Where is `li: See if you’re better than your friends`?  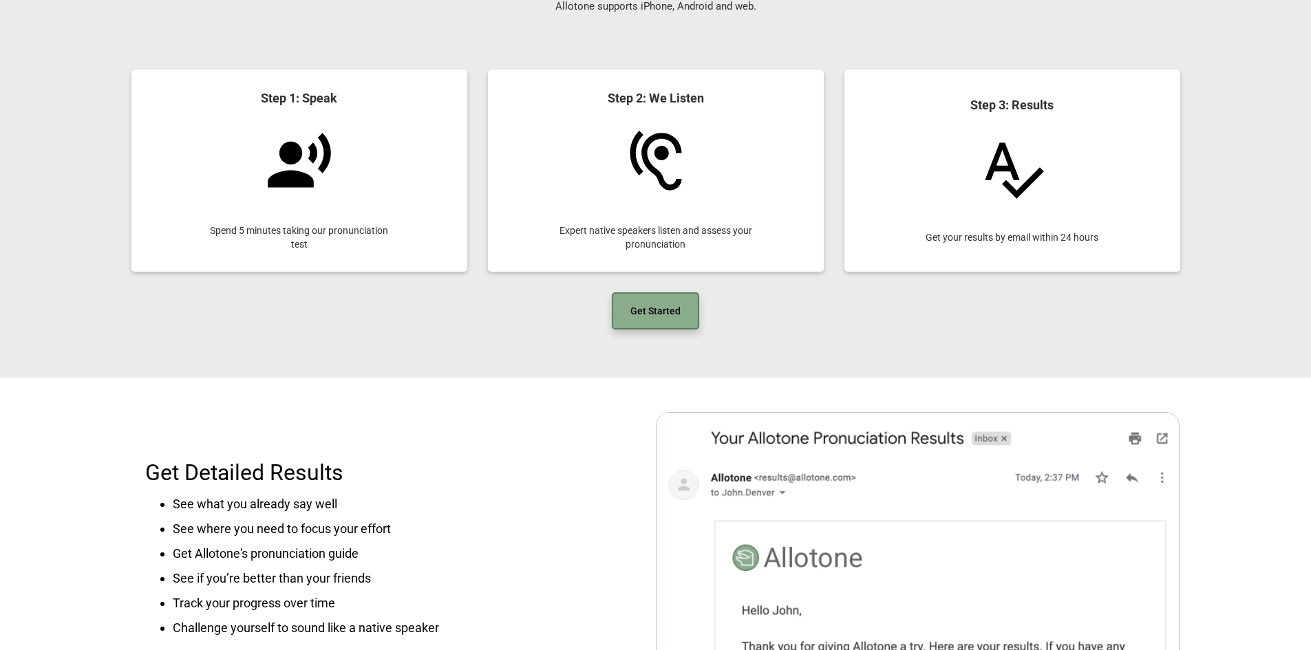
li: See if you’re better than your friends is located at coordinates (407, 579).